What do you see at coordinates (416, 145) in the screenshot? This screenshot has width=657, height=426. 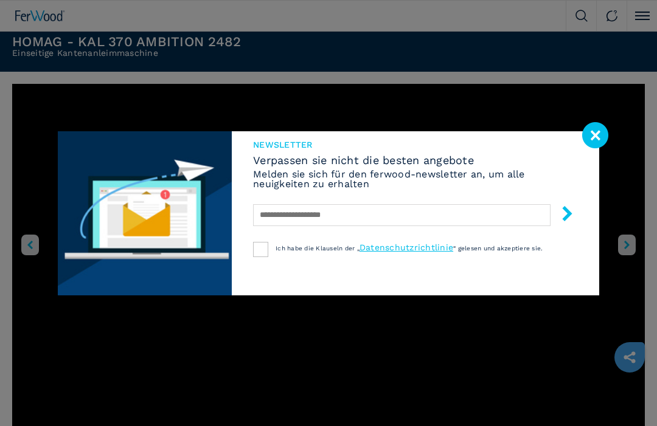 I see `span: Newsletter` at bounding box center [416, 145].